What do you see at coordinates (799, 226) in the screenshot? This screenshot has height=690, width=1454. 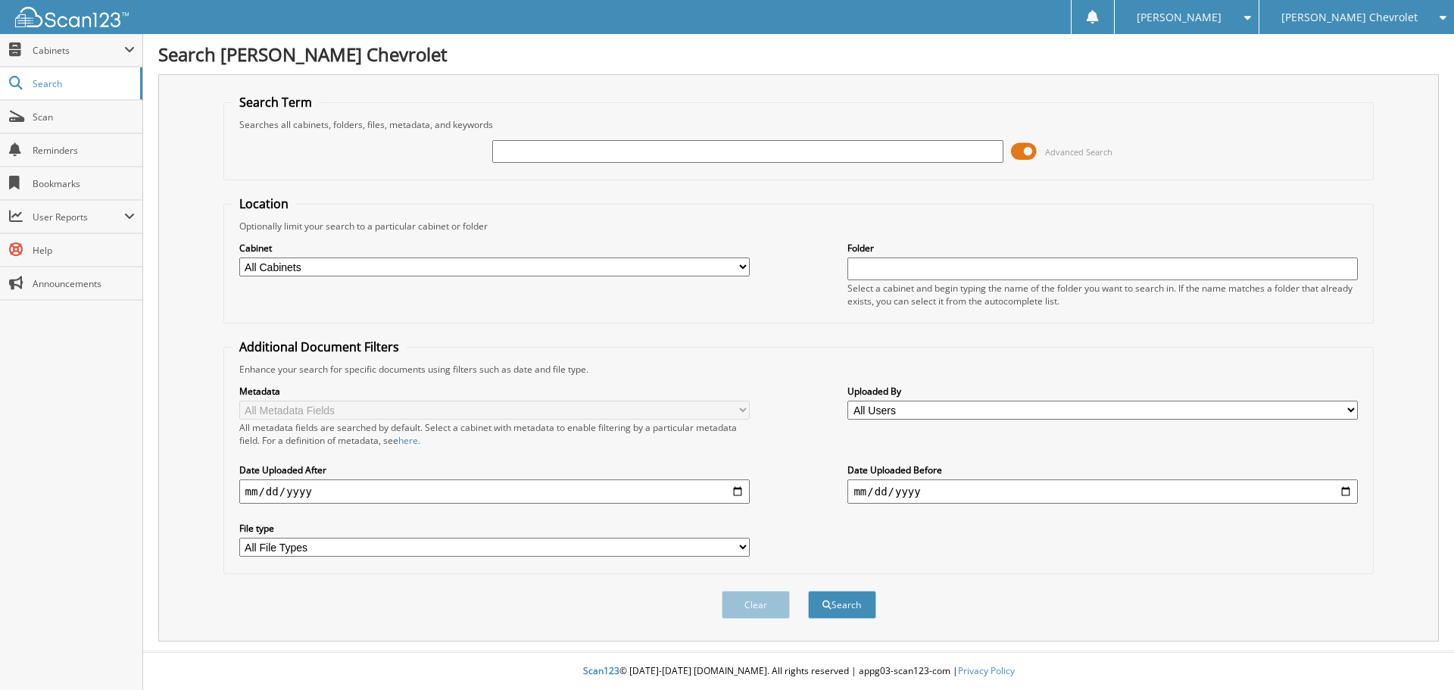 I see `div: Optionally limit your search to a particular cabinet or folder` at bounding box center [799, 226].